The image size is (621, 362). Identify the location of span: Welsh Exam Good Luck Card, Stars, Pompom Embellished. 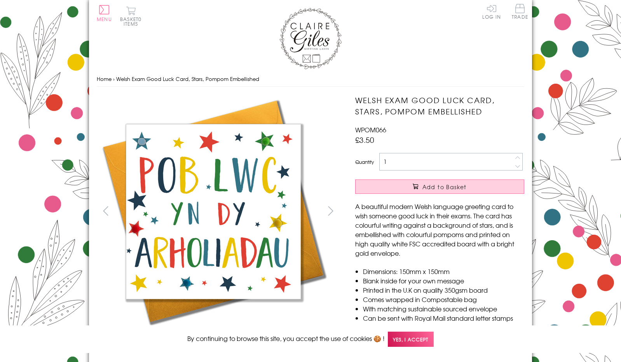
(188, 79).